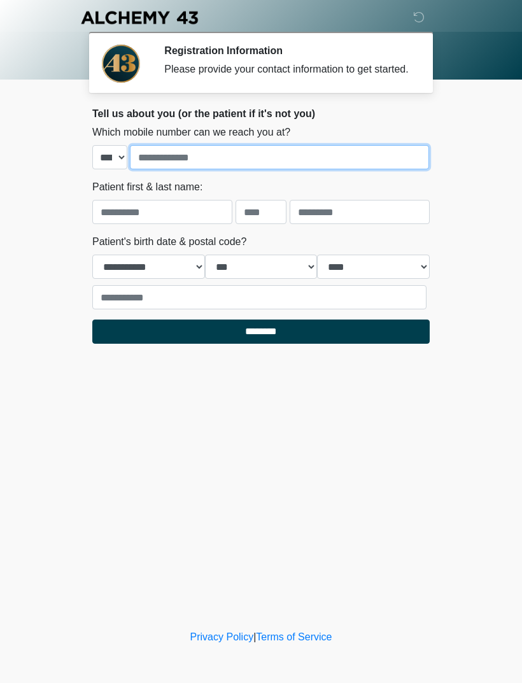 The width and height of the screenshot is (522, 683). What do you see at coordinates (293, 636) in the screenshot?
I see `a: Terms of Service` at bounding box center [293, 636].